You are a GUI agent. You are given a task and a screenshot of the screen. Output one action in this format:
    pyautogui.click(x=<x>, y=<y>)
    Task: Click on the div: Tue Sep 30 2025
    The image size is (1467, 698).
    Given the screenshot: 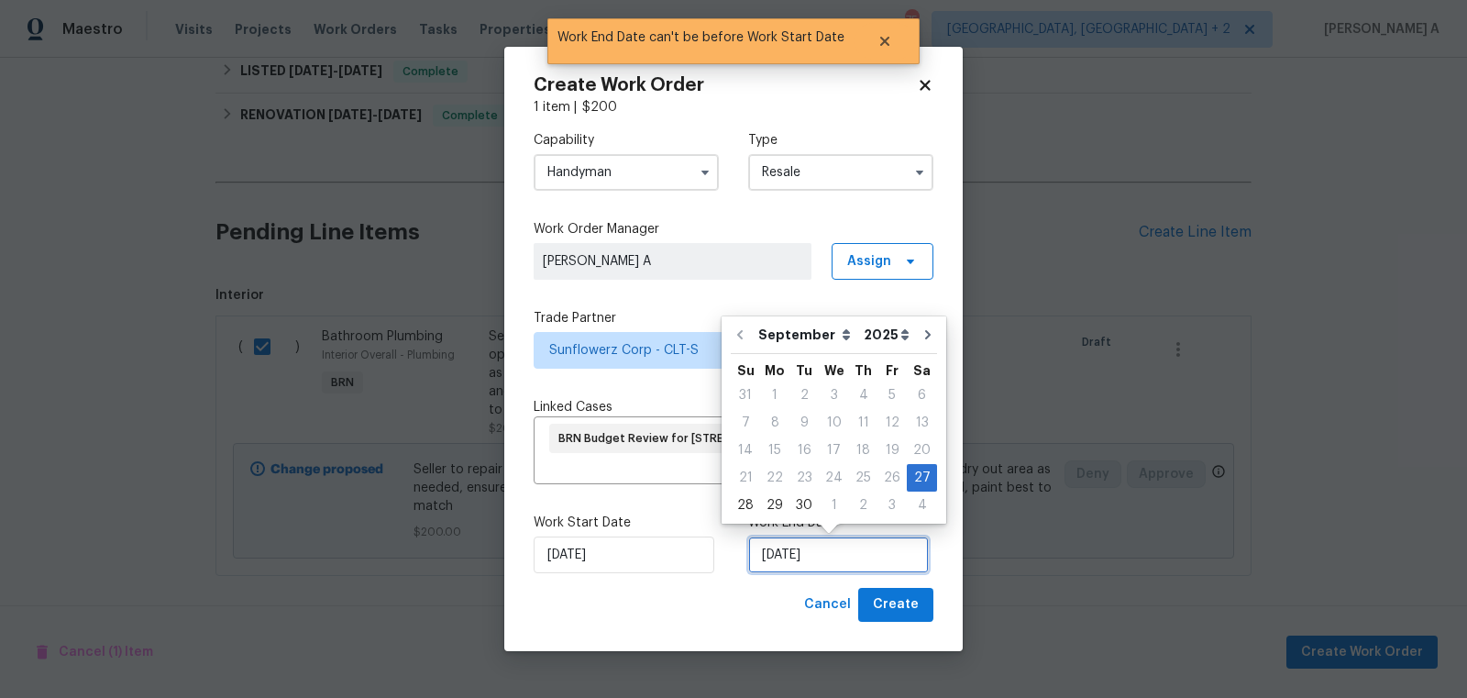 What is the action you would take?
    pyautogui.click(x=804, y=505)
    